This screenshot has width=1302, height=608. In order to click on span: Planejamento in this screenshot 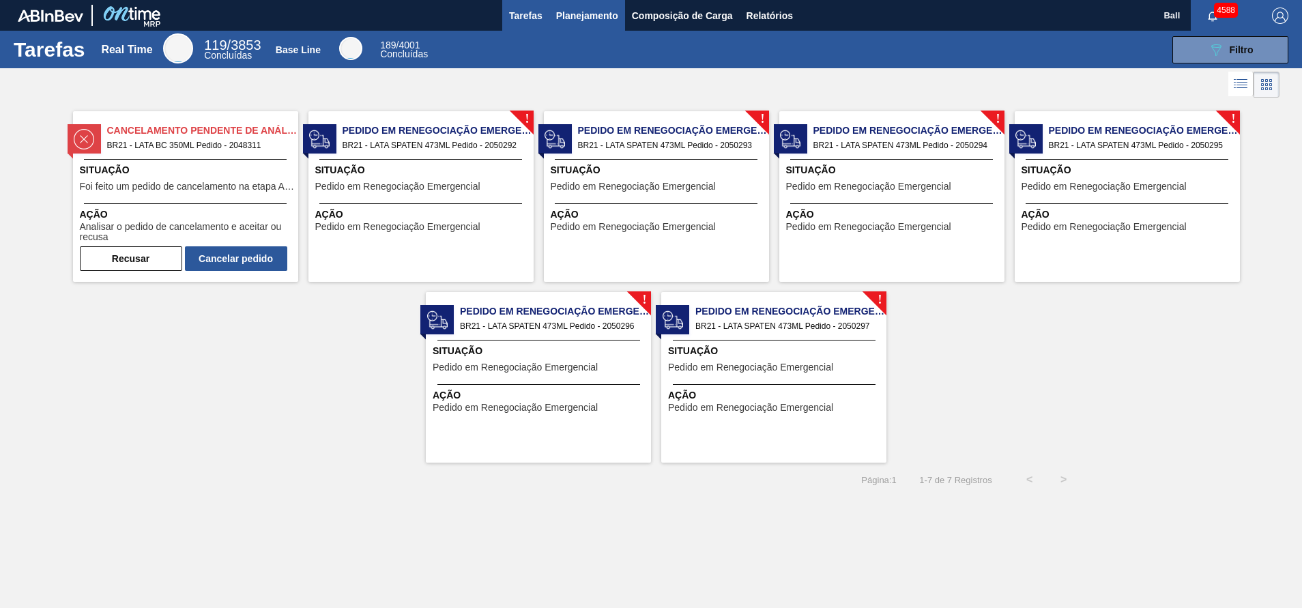, I will do `click(587, 16)`.